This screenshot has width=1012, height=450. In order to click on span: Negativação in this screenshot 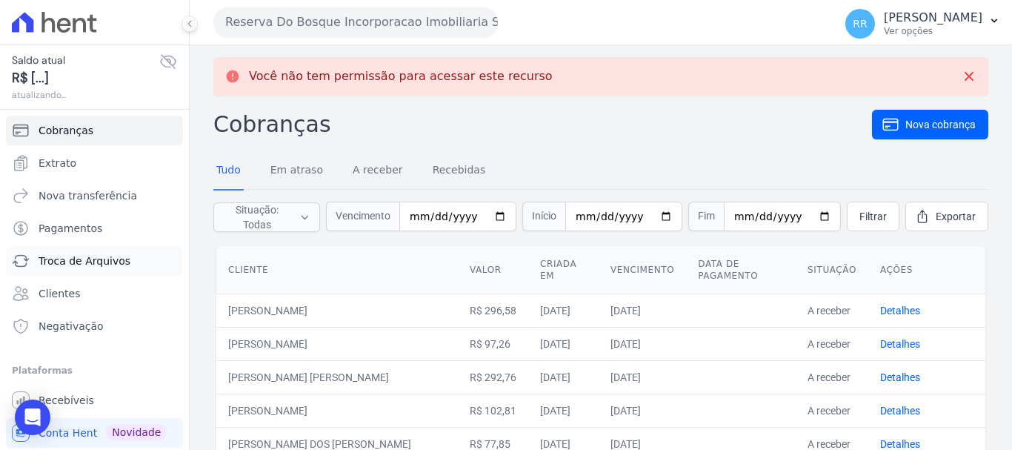, I will do `click(71, 326)`.